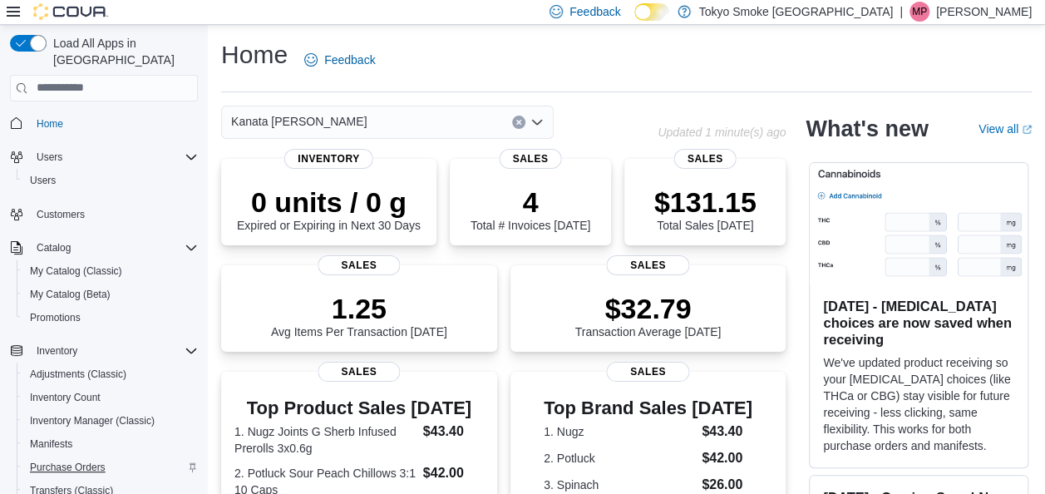  I want to click on p: Updated 1 minute(s) ago, so click(721, 132).